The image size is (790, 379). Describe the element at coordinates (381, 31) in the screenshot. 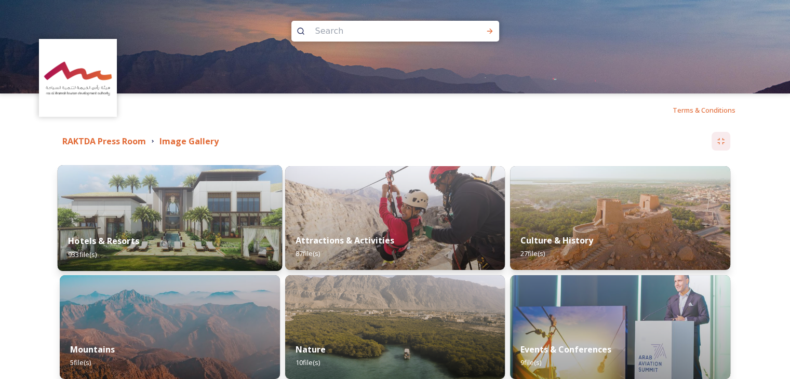

I see `input: Search` at that location.